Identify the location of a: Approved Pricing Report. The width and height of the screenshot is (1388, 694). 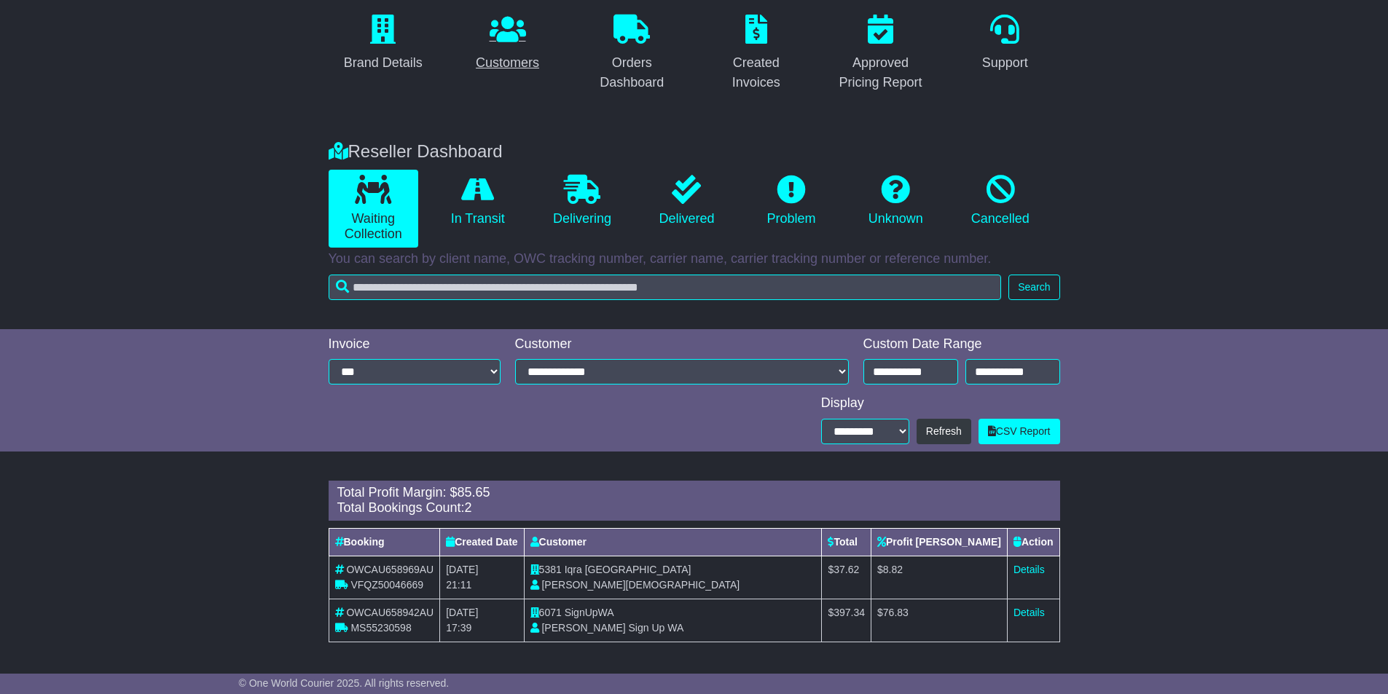
(880, 53).